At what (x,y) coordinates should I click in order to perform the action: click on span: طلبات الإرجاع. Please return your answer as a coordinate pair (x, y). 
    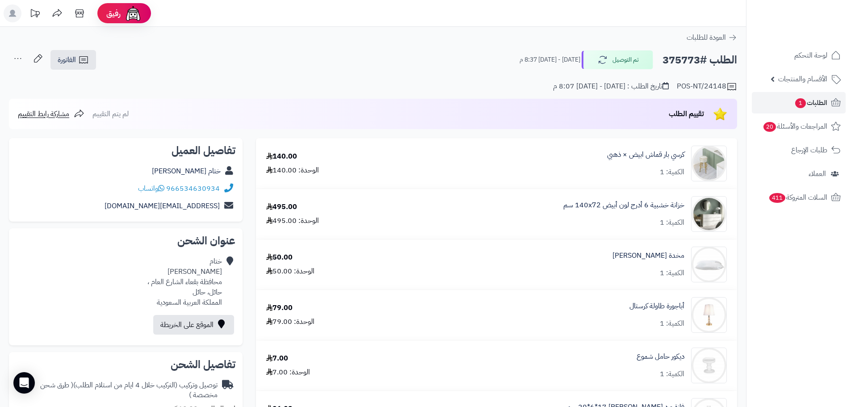
    Looking at the image, I should click on (809, 150).